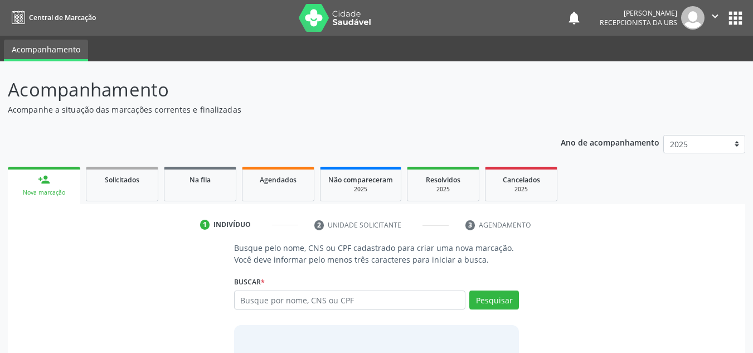 The image size is (753, 353). Describe the element at coordinates (693, 18) in the screenshot. I see `img: img` at that location.